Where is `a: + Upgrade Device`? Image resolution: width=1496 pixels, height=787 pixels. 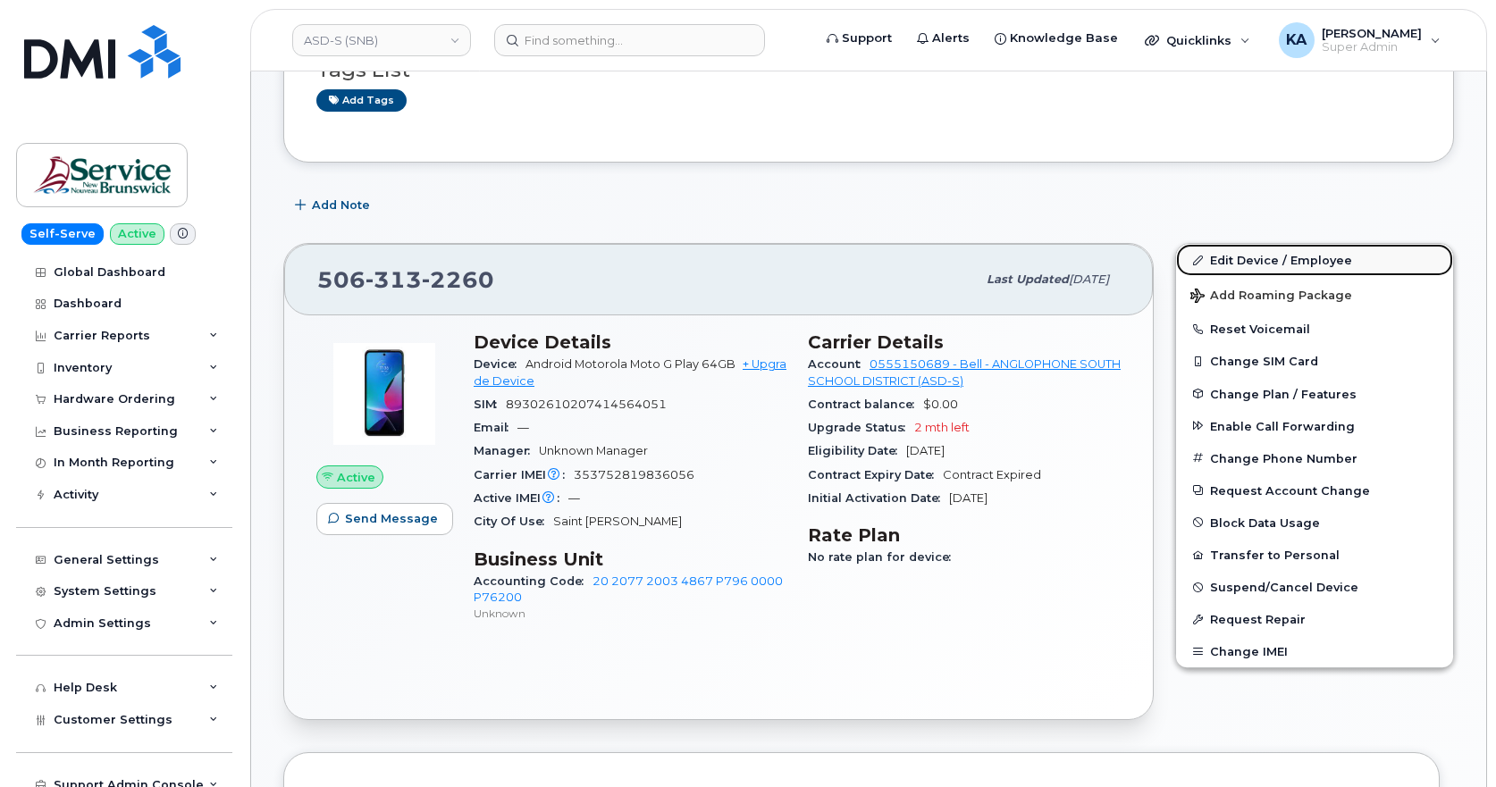 a: + Upgrade Device is located at coordinates (630, 372).